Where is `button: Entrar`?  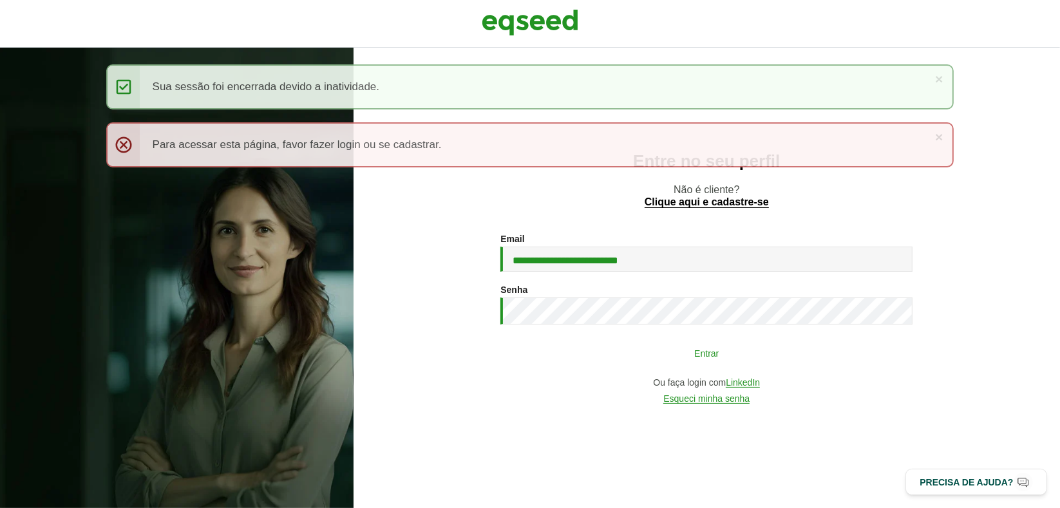
button: Entrar is located at coordinates (707, 353).